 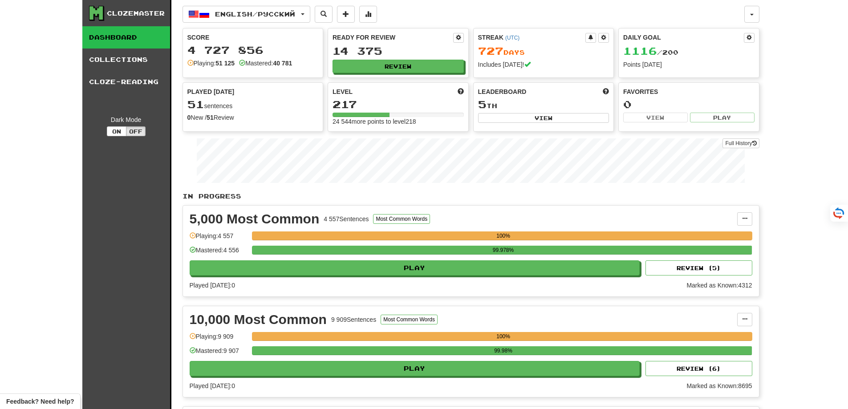 What do you see at coordinates (651, 52) in the screenshot?
I see `span: / 200` at bounding box center [651, 52].